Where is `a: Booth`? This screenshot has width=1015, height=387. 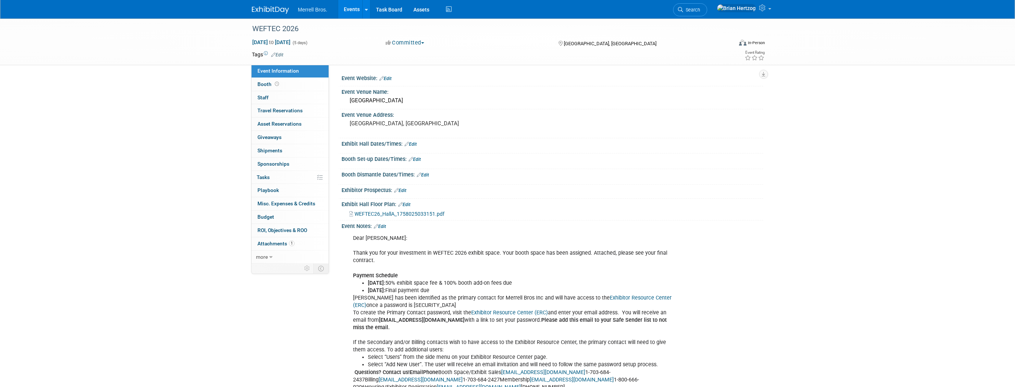
a: Booth is located at coordinates (290, 84).